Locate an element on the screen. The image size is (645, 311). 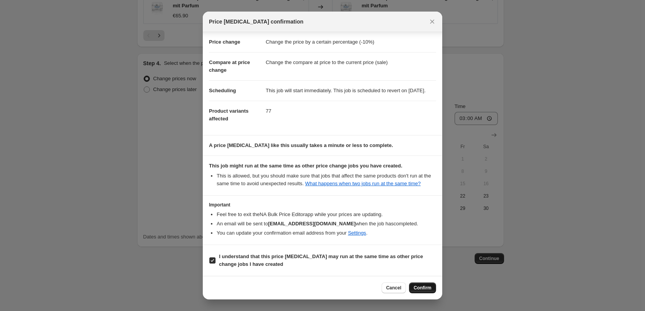
span: Product variants affected is located at coordinates (229, 115).